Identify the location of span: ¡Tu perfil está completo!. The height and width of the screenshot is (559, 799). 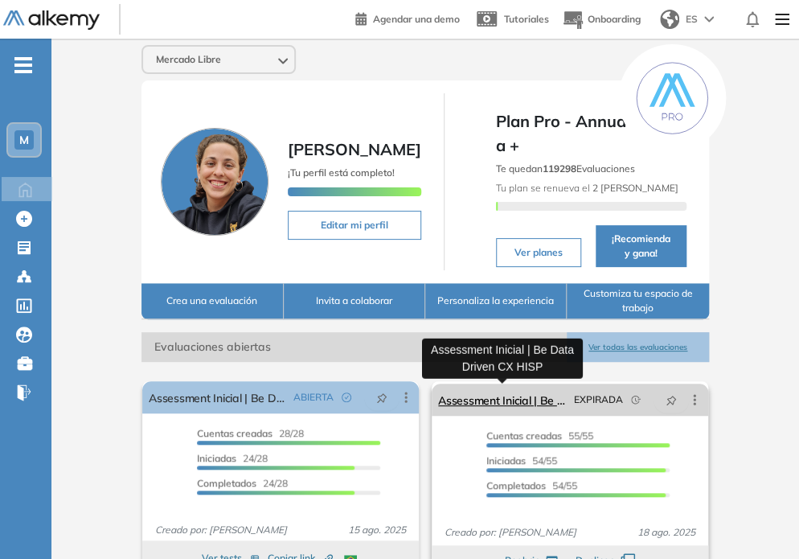
(341, 172).